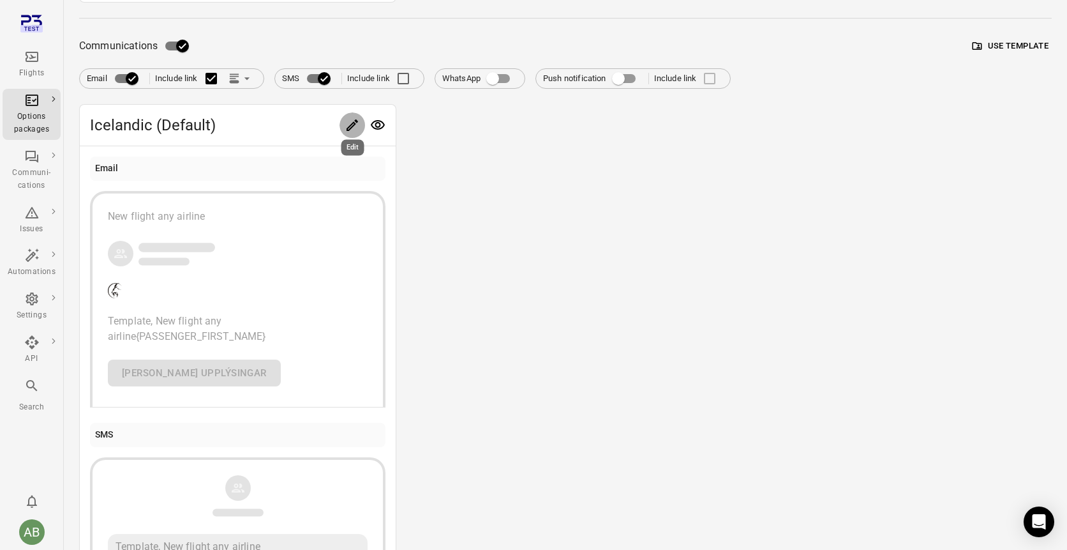 This screenshot has height=550, width=1067. What do you see at coordinates (214, 125) in the screenshot?
I see `span: Icelandic (Default)` at bounding box center [214, 125].